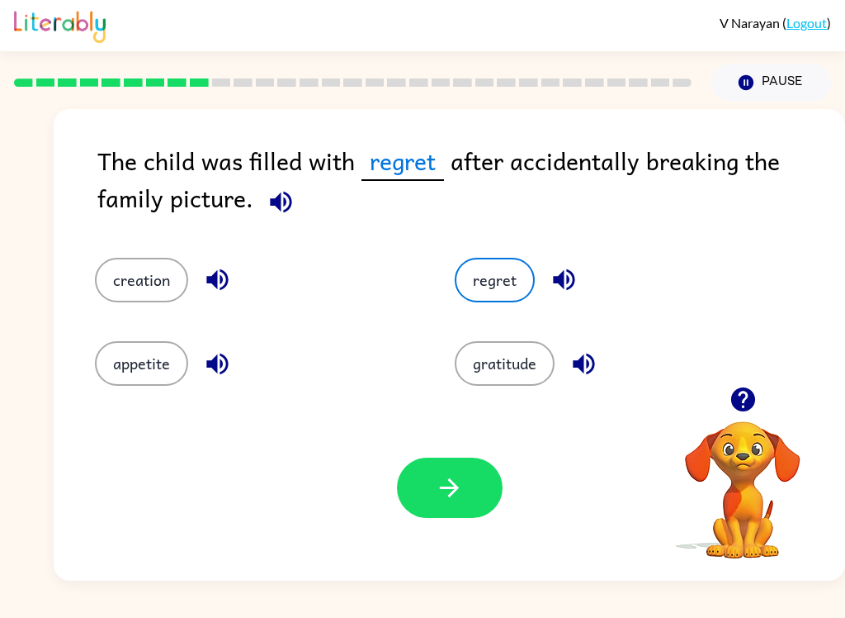  Describe the element at coordinates (807, 22) in the screenshot. I see `a: Logout` at that location.